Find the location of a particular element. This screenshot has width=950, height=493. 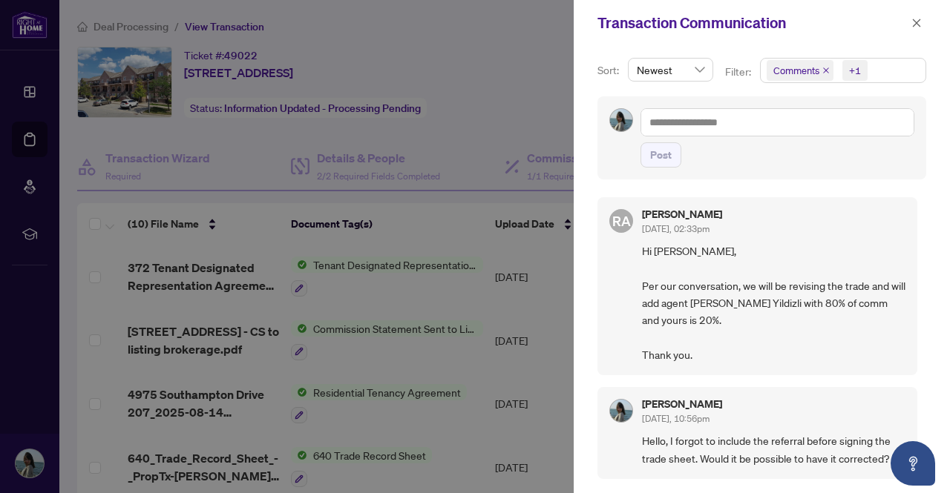

p: Filter: is located at coordinates (739, 72).